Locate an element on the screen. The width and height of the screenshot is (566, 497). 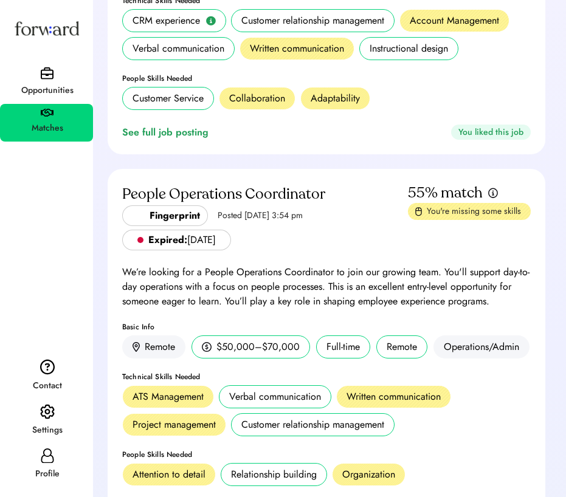
div: Technical Skills Needed is located at coordinates (326, 377).